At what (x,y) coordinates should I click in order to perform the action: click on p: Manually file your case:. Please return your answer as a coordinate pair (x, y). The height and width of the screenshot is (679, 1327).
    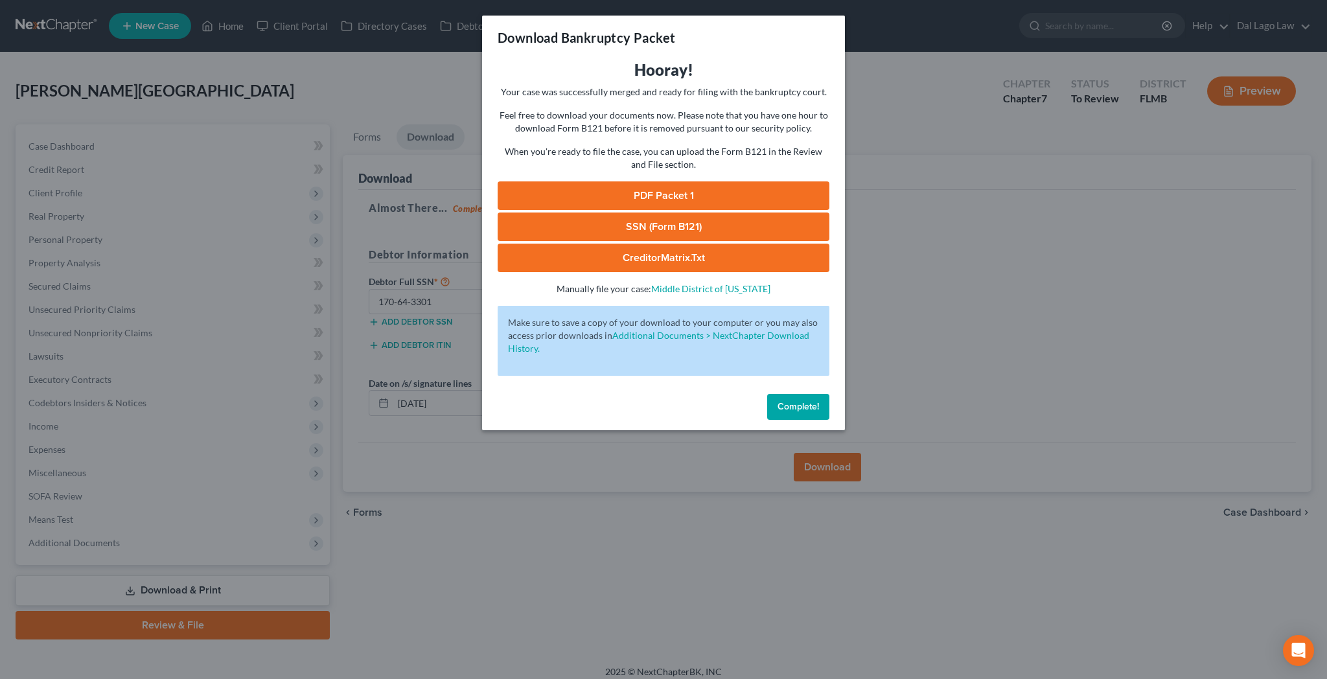
    Looking at the image, I should click on (664, 289).